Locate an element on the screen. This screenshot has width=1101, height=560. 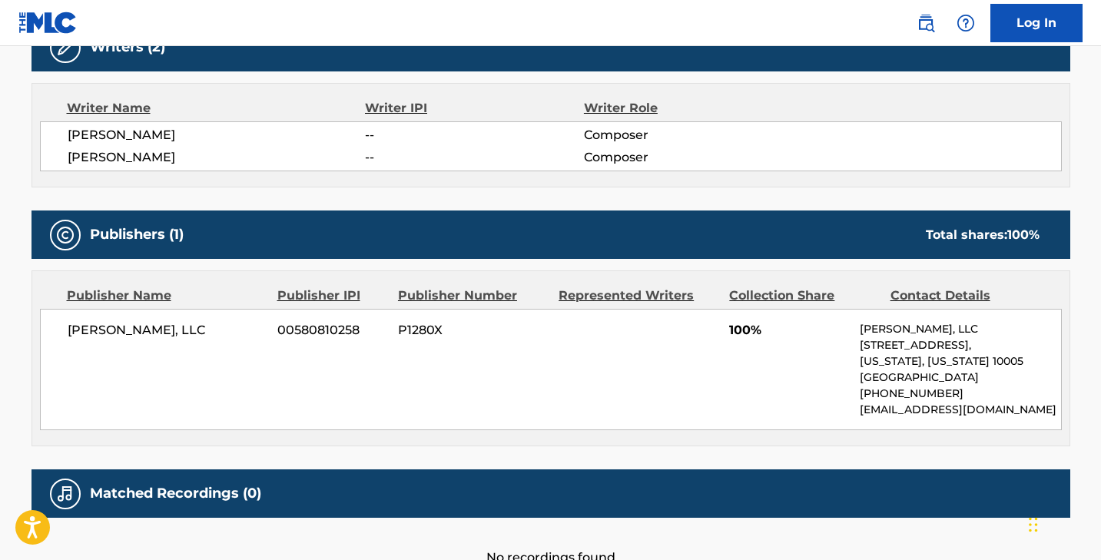
div: Help is located at coordinates (966, 23).